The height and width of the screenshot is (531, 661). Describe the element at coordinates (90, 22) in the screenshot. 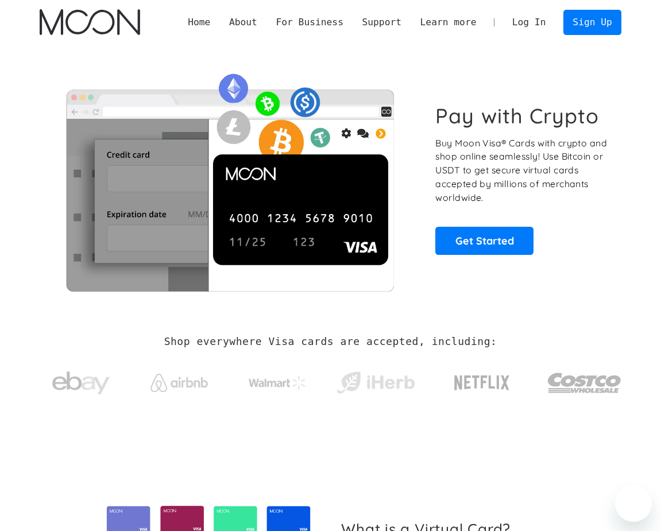

I see `img: Moon Logo` at that location.